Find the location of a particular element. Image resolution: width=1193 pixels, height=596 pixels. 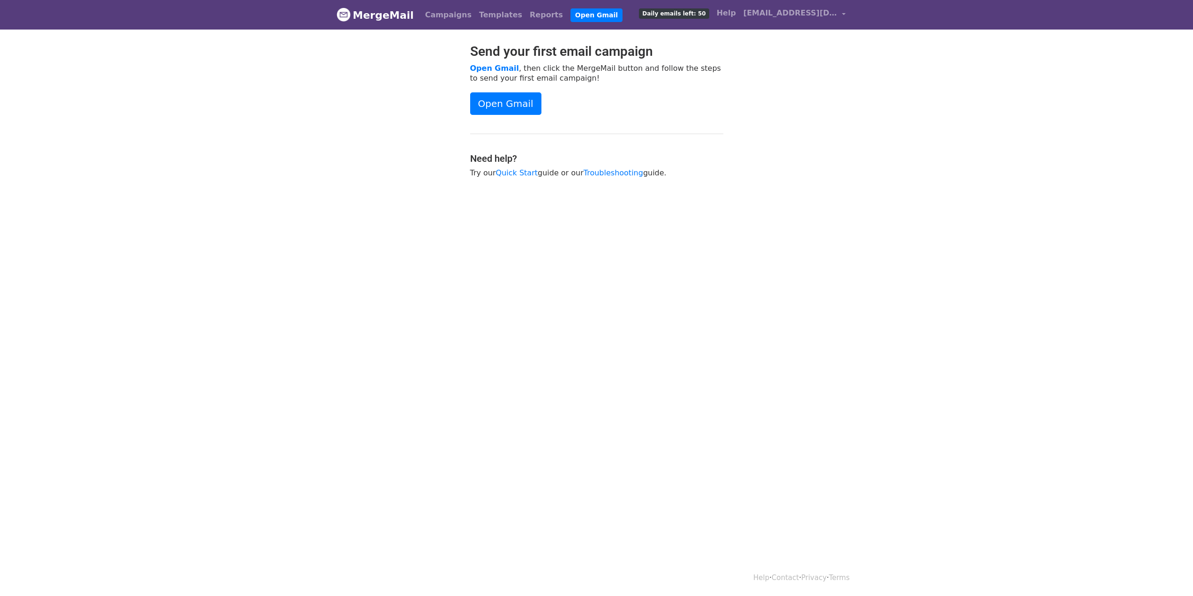

p: Try our guide or our guide. is located at coordinates (597, 173).